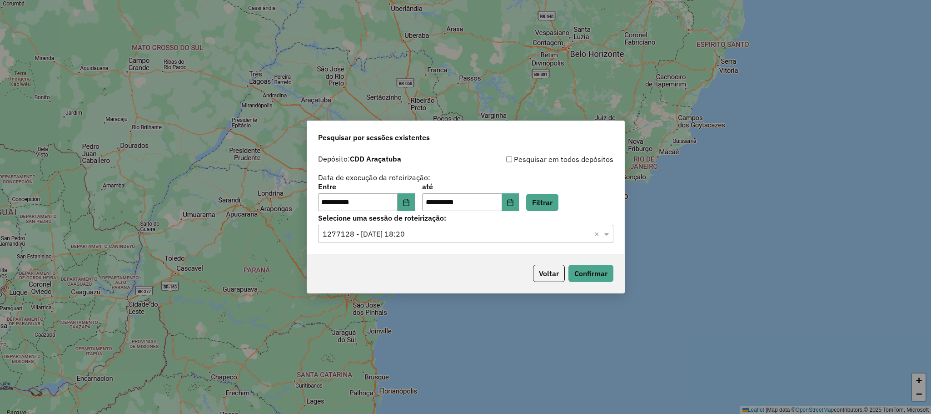  I want to click on span: Pesquisar por sessões existentes, so click(374, 137).